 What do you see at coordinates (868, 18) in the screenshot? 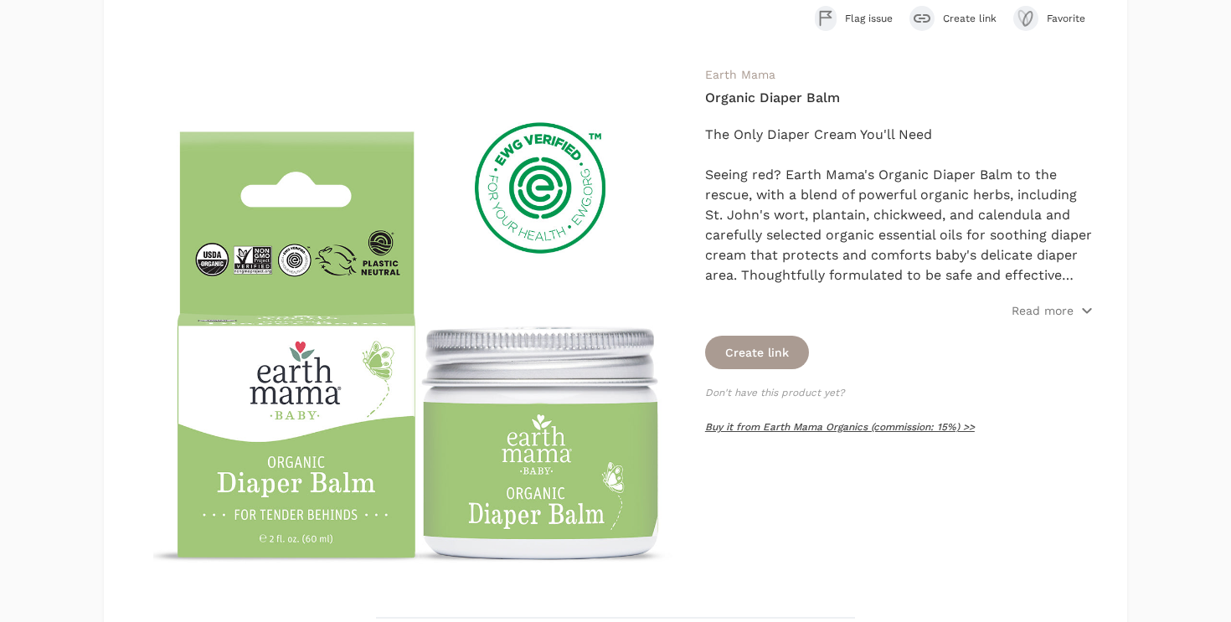
I see `span: Flag issue` at bounding box center [868, 18].